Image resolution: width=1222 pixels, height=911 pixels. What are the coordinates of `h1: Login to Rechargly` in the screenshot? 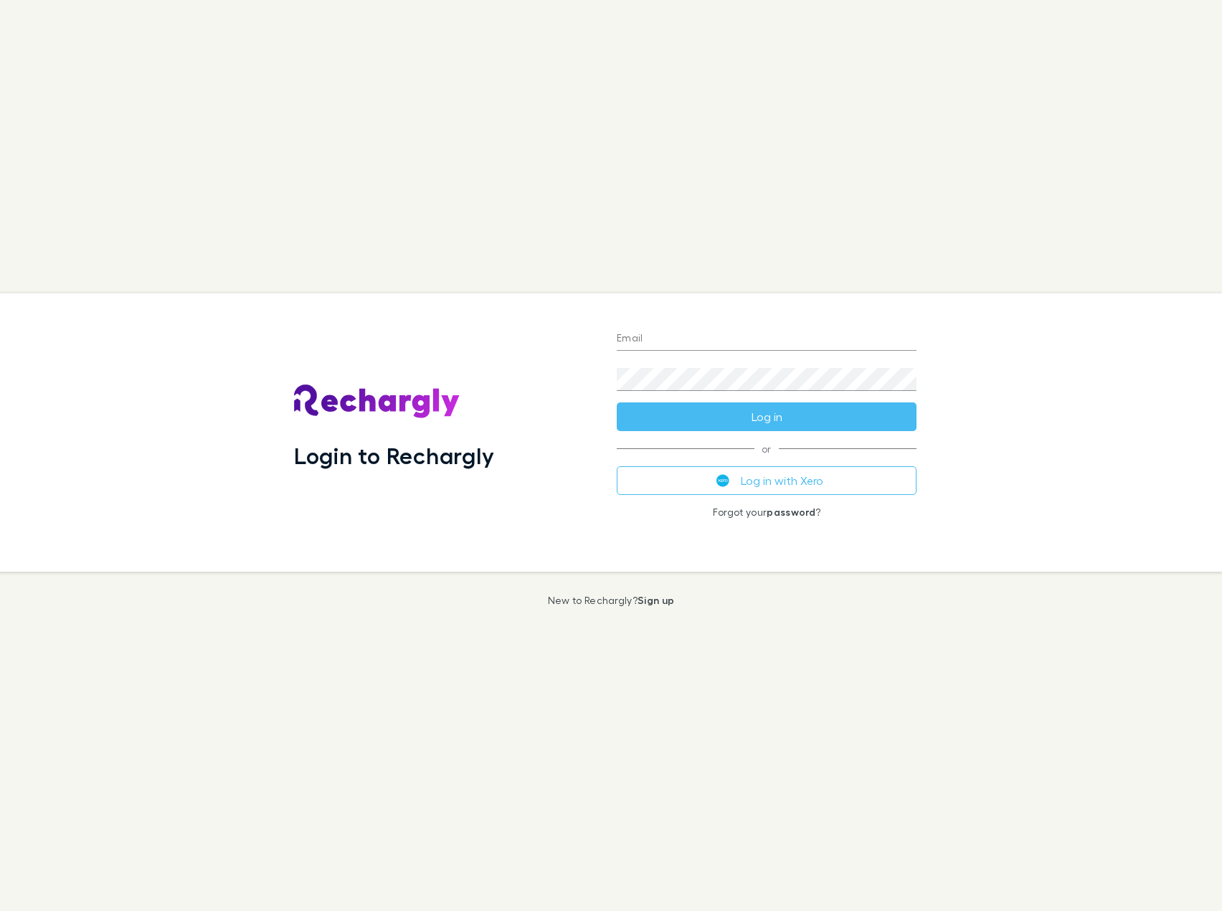 It's located at (394, 455).